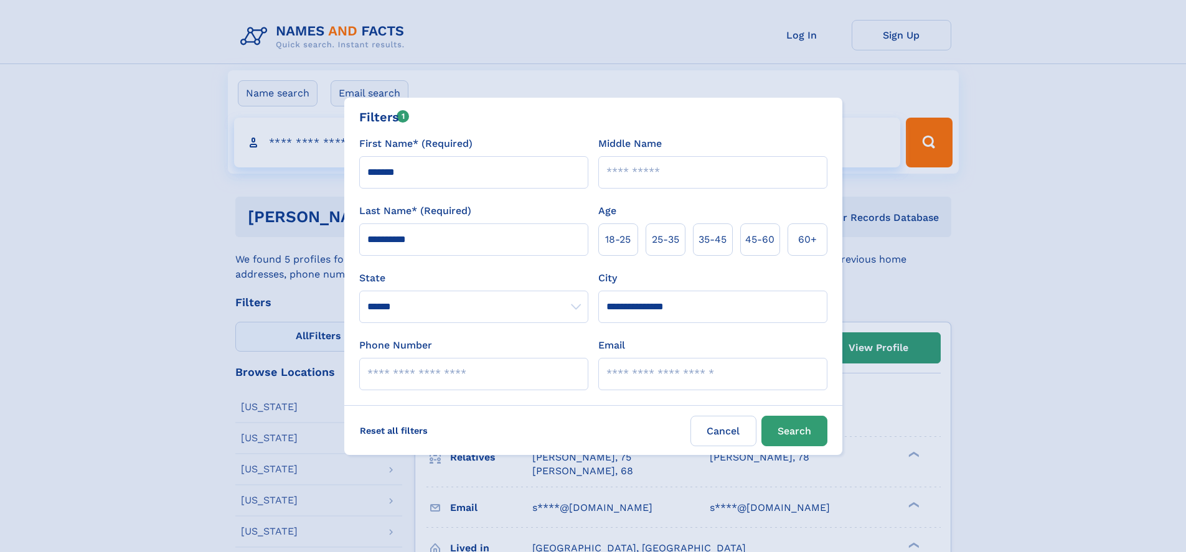  I want to click on label: Last Name* (Required), so click(415, 211).